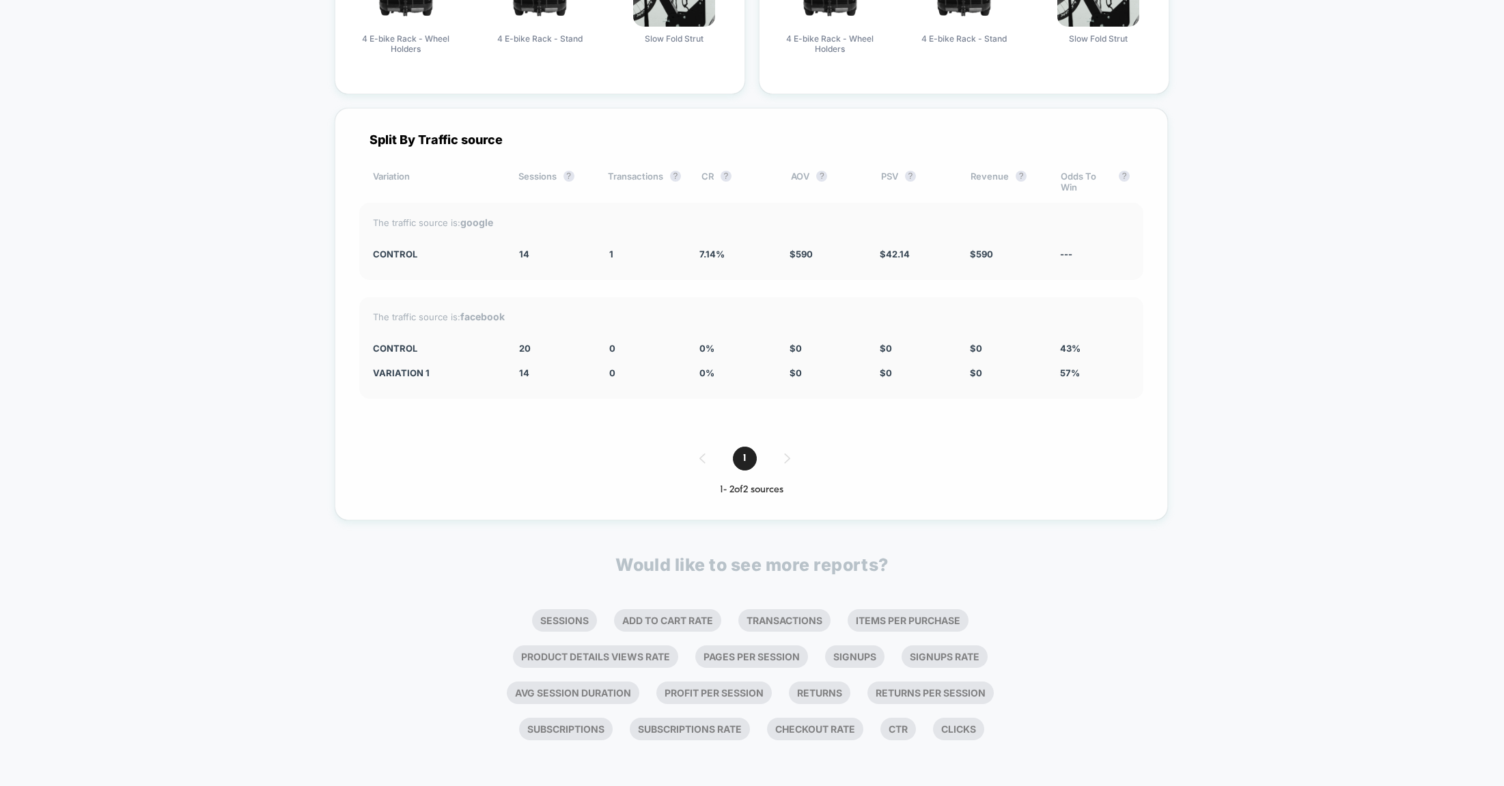 This screenshot has height=786, width=1504. Describe the element at coordinates (566, 729) in the screenshot. I see `li: Subscriptions` at that location.